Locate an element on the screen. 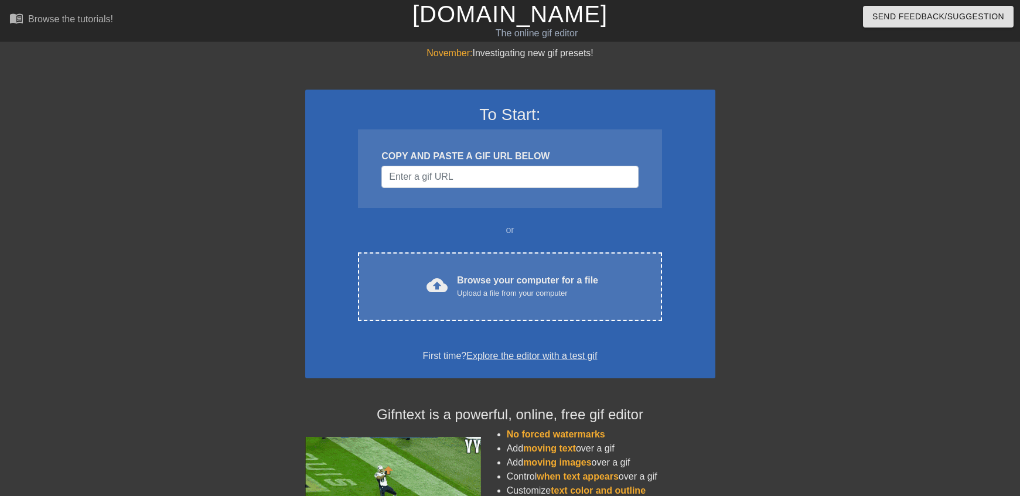 This screenshot has height=496, width=1020. a: Browse the tutorials! is located at coordinates (61, 20).